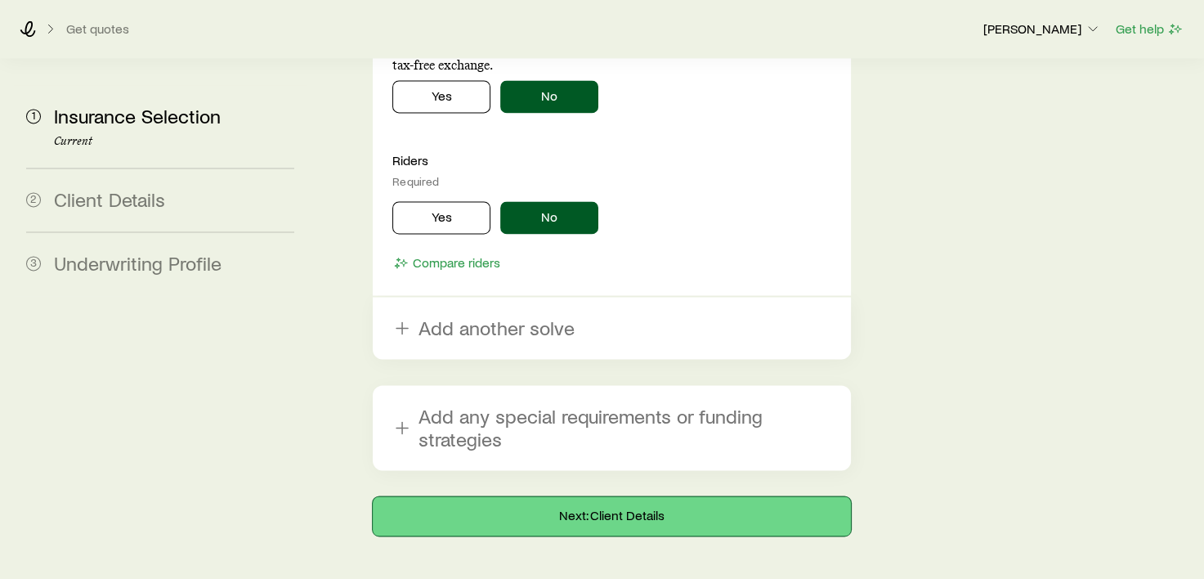  I want to click on button: Add any special requirements or funding strategies, so click(611, 427).